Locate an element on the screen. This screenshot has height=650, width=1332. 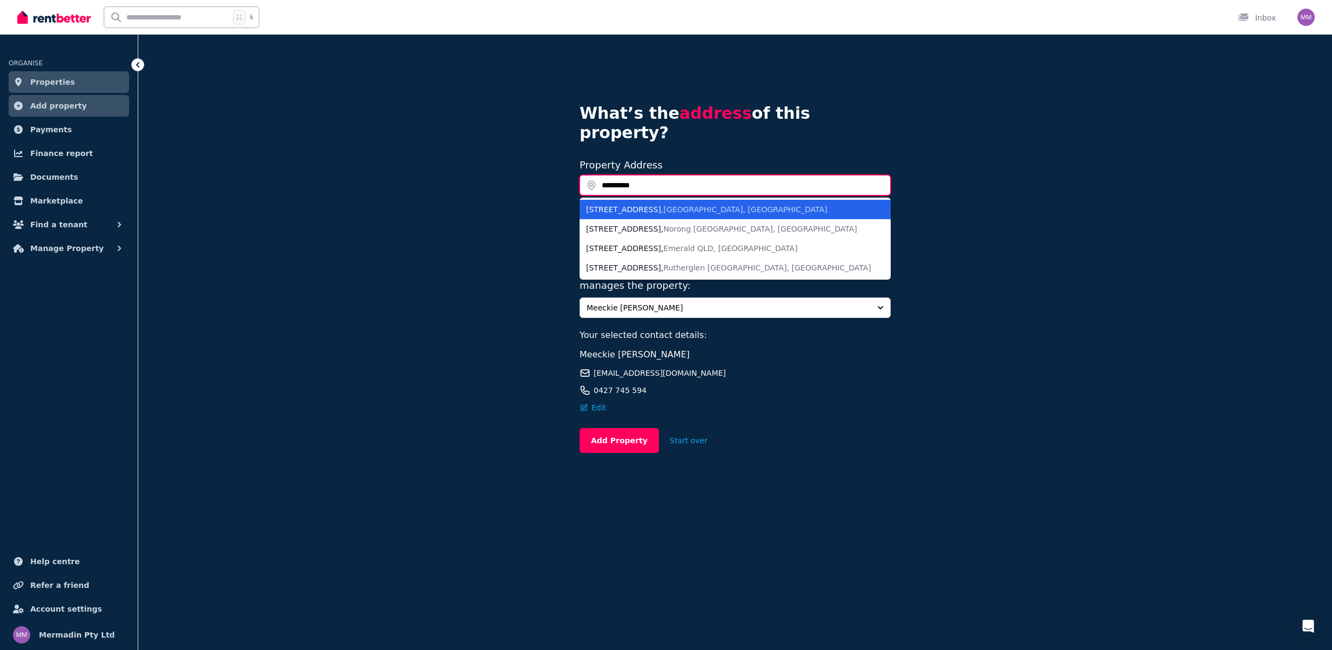
span: Documents is located at coordinates (54, 177).